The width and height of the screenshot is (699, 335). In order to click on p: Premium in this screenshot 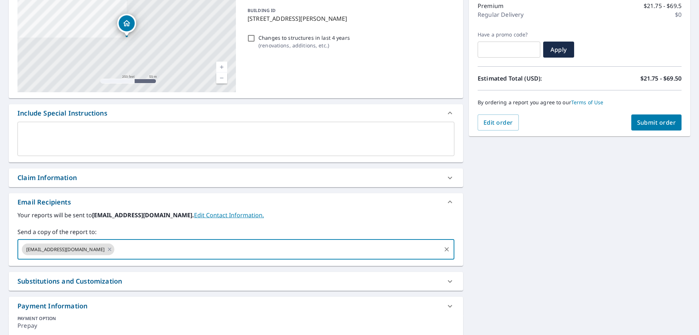, I will do `click(491, 6)`.